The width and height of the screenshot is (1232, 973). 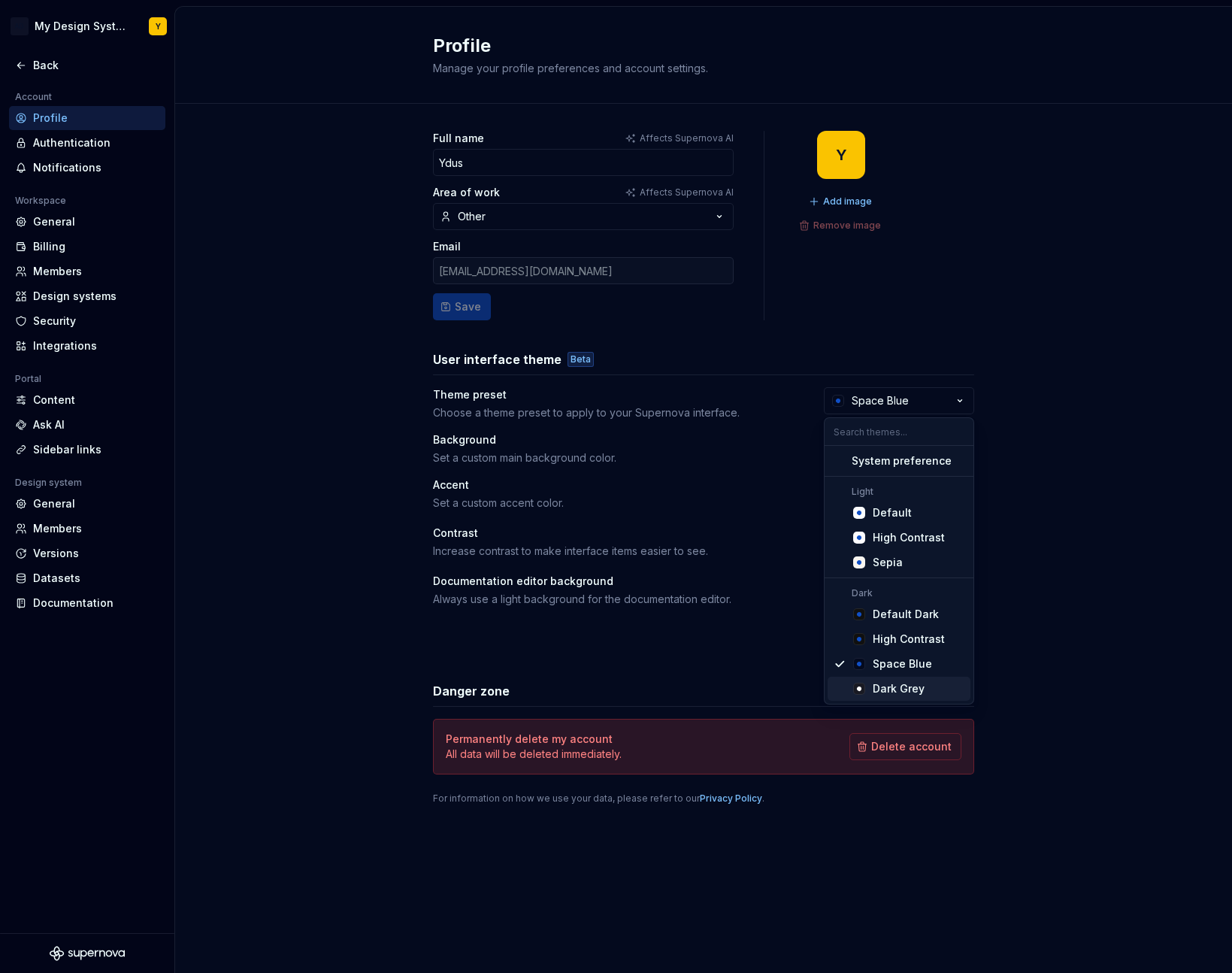 What do you see at coordinates (910, 747) in the screenshot?
I see `span: Delete account` at bounding box center [910, 747].